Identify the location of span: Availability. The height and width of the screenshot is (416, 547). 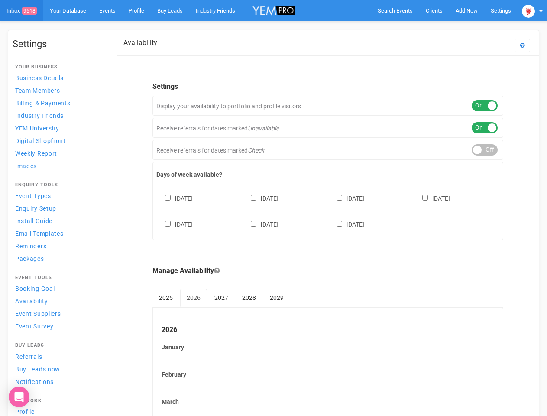
(31, 301).